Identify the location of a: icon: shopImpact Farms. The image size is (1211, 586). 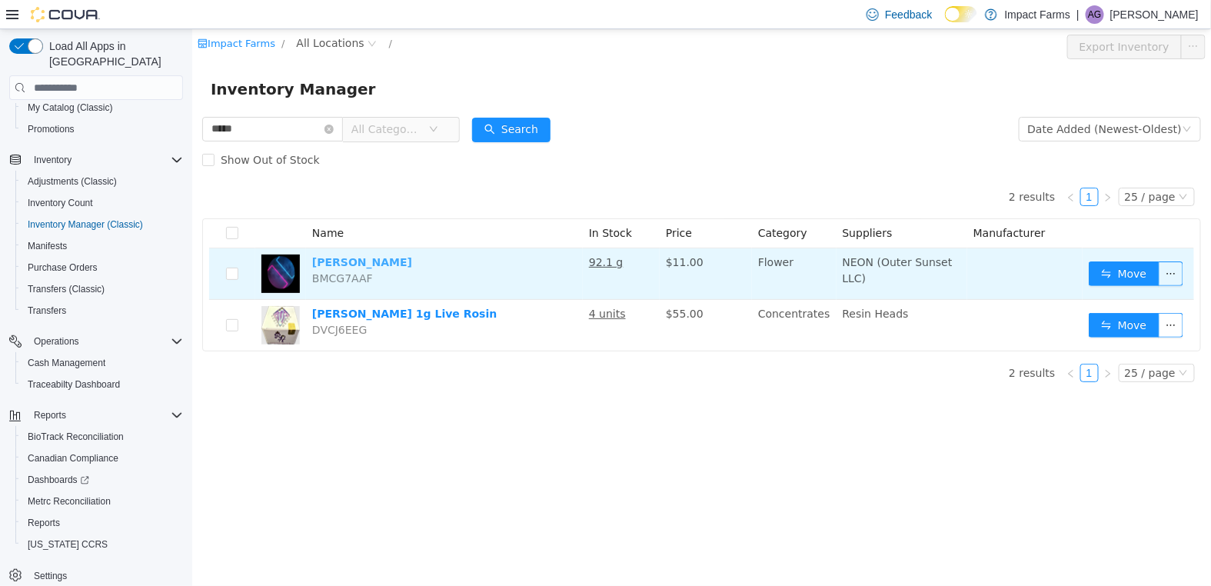
(44, 14).